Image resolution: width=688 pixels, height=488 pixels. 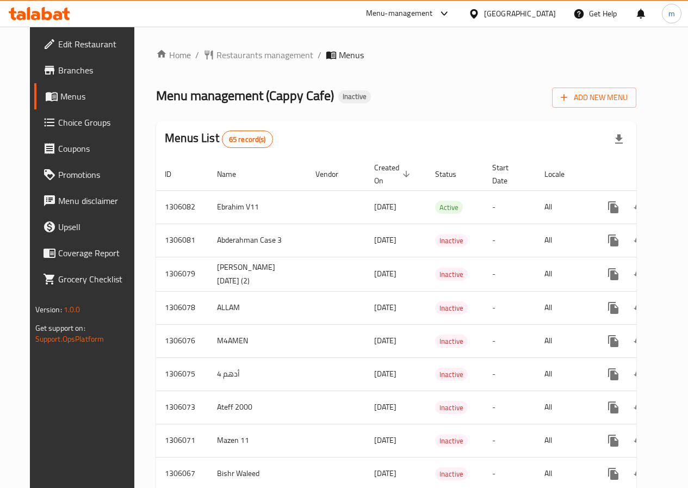 I want to click on td: أدهم 4, so click(x=257, y=374).